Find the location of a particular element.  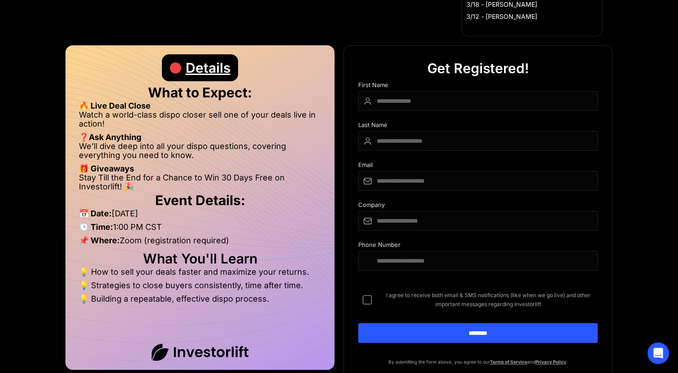

strong: Terms of Service is located at coordinates (509, 362).